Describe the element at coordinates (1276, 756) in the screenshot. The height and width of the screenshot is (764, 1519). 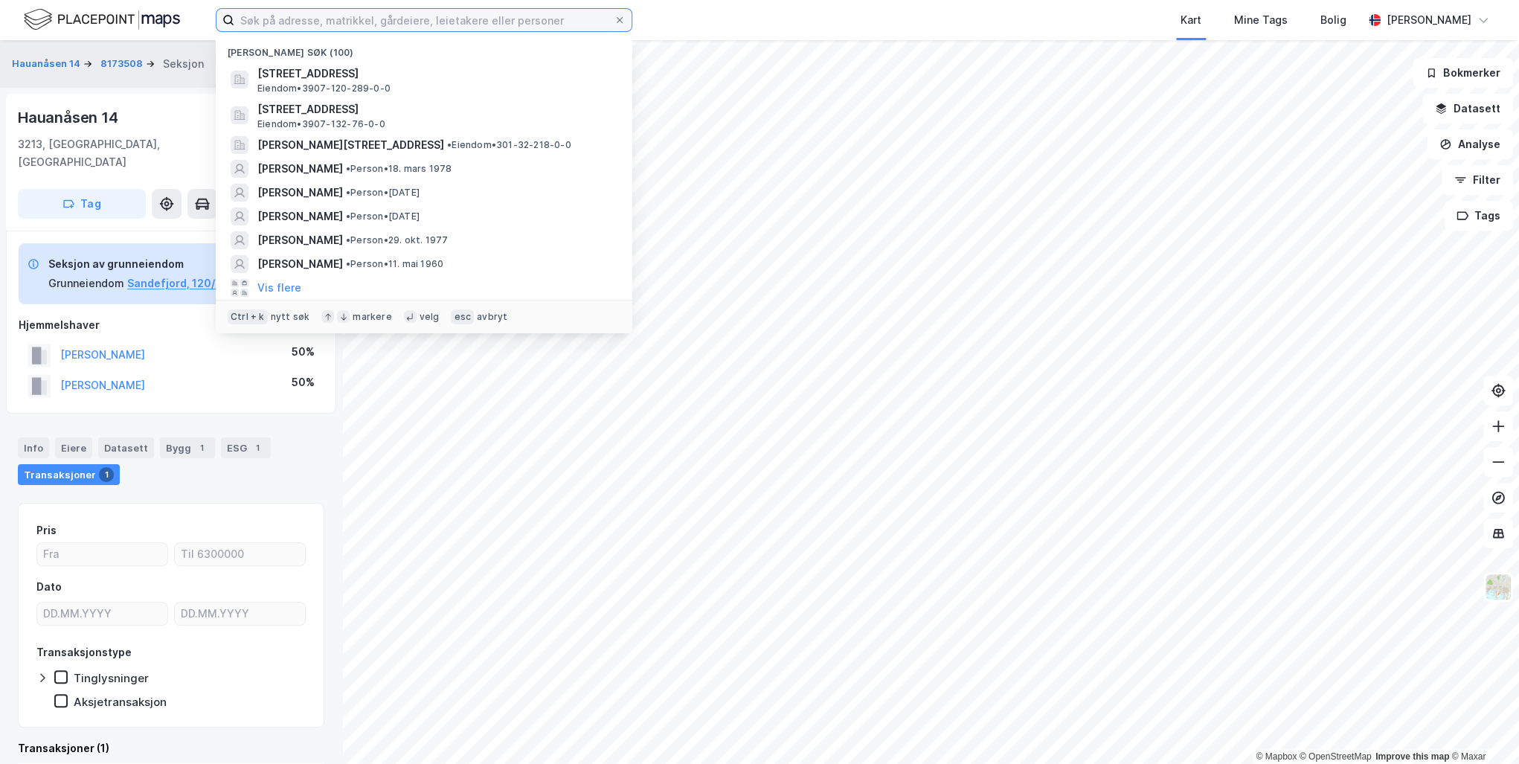
I see `a: Mapbox` at that location.